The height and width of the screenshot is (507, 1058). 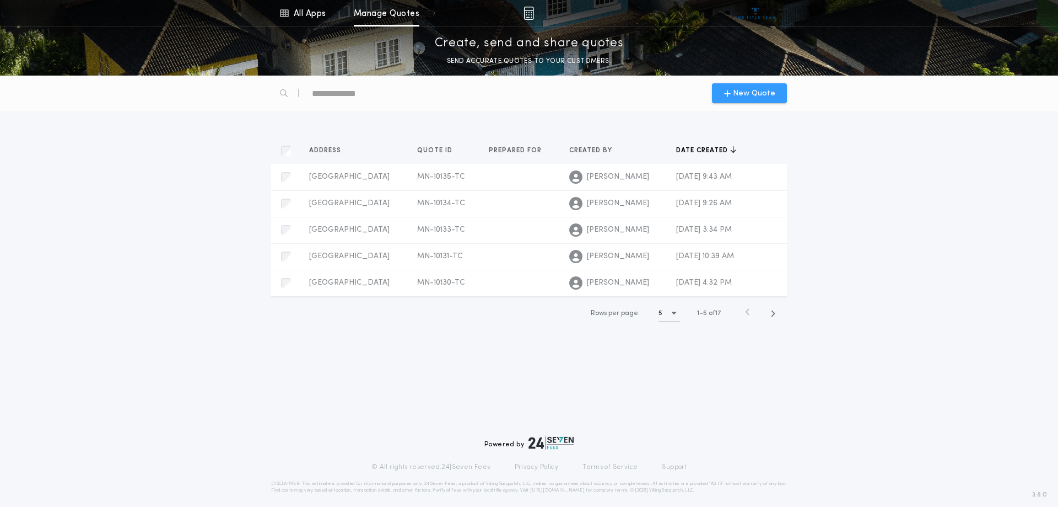 I want to click on span: Quote ID, so click(x=436, y=150).